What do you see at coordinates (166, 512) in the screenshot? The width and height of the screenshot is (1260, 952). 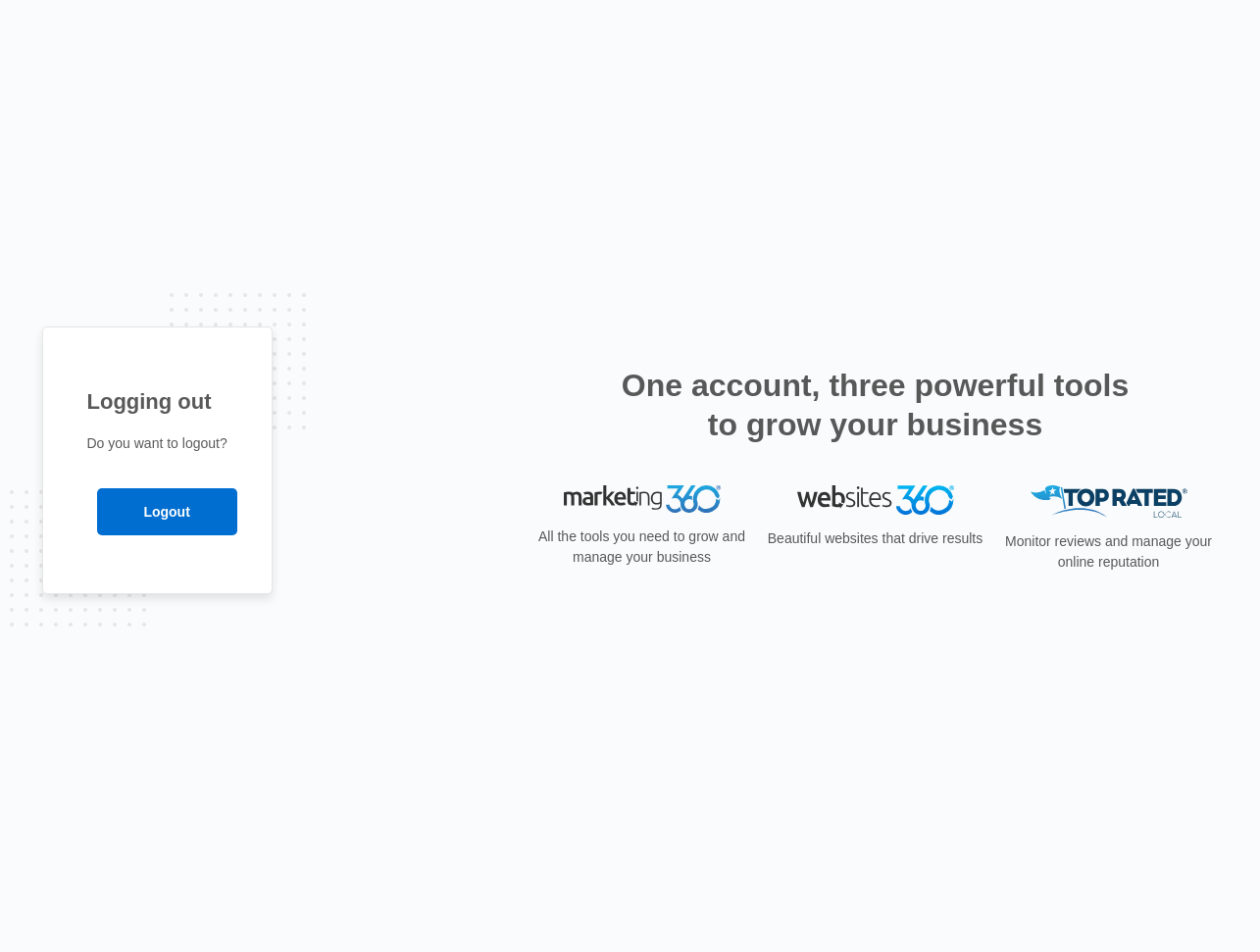 I see `input: Logout` at bounding box center [166, 512].